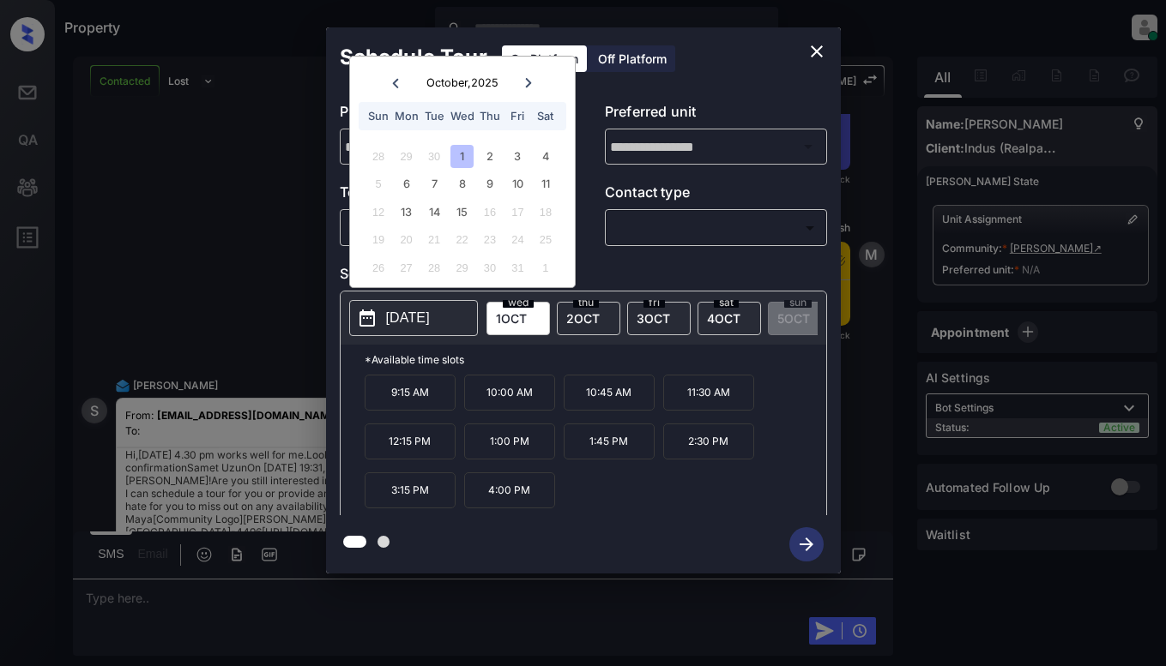 Image resolution: width=1166 pixels, height=666 pixels. What do you see at coordinates (433, 268) in the screenshot?
I see `div: Not available Tuesday, October 28th, 2025` at bounding box center [433, 268].